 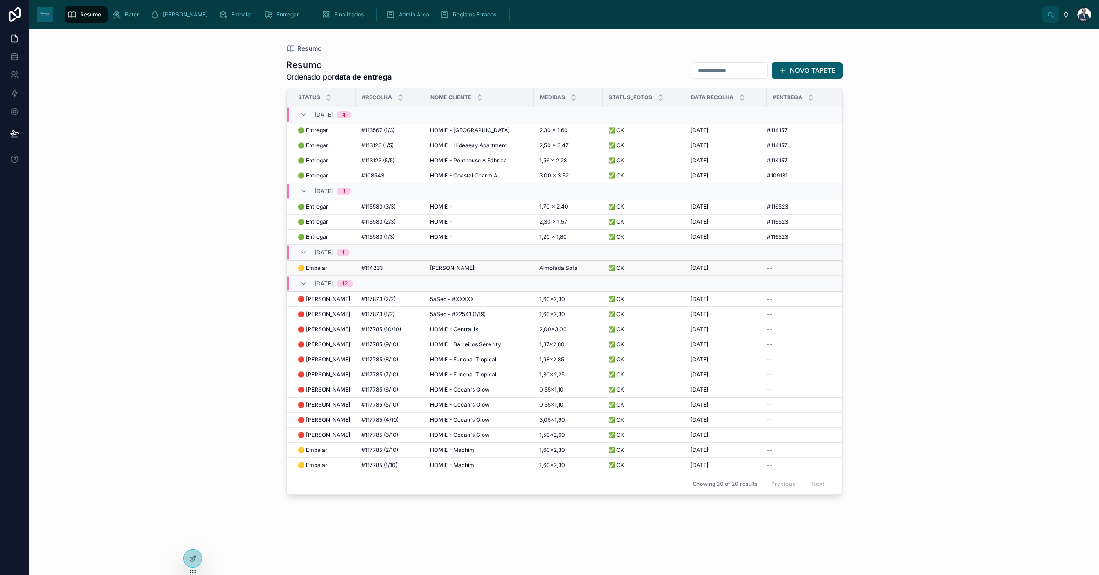 What do you see at coordinates (390, 420) in the screenshot?
I see `a: #117785 (4/10)` at bounding box center [390, 420].